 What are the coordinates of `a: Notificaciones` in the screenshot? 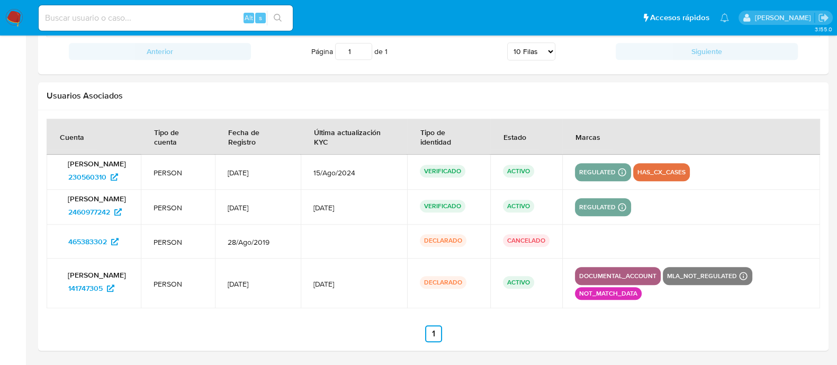 It's located at (724, 17).